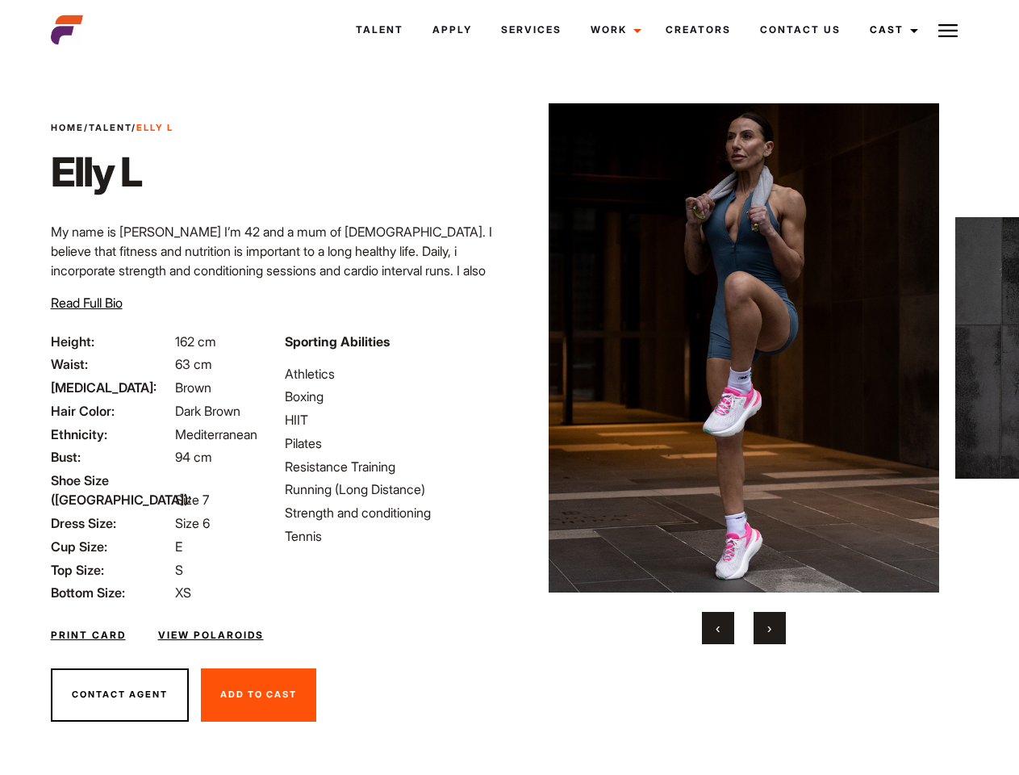  Describe the element at coordinates (67, 128) in the screenshot. I see `a: Home` at that location.